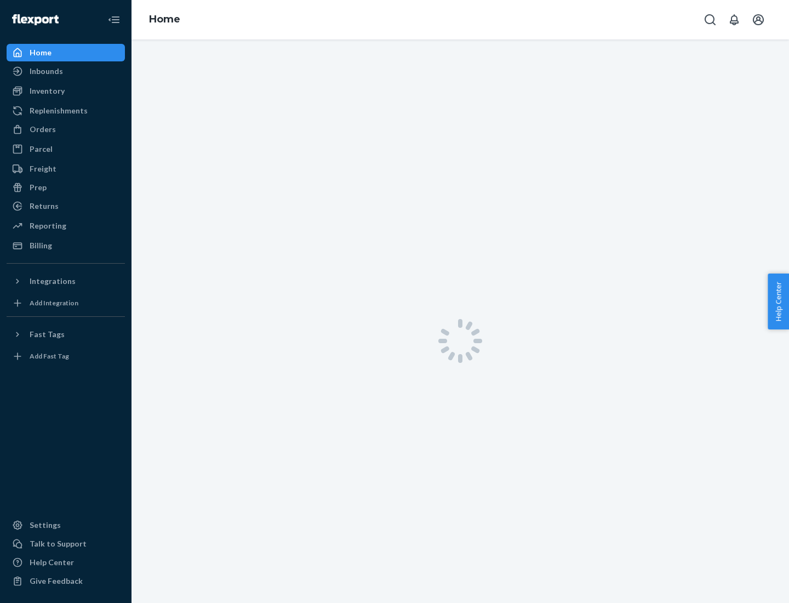 The width and height of the screenshot is (789, 603). I want to click on div: Fast Tags, so click(47, 334).